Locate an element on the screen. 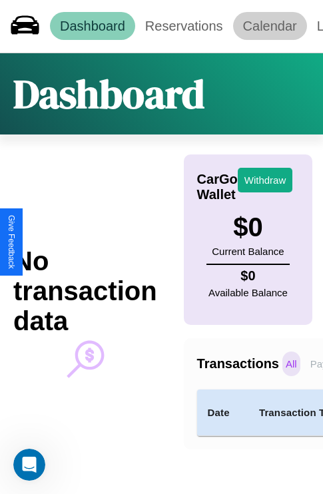 The height and width of the screenshot is (494, 323). p: Current Balance is located at coordinates (248, 251).